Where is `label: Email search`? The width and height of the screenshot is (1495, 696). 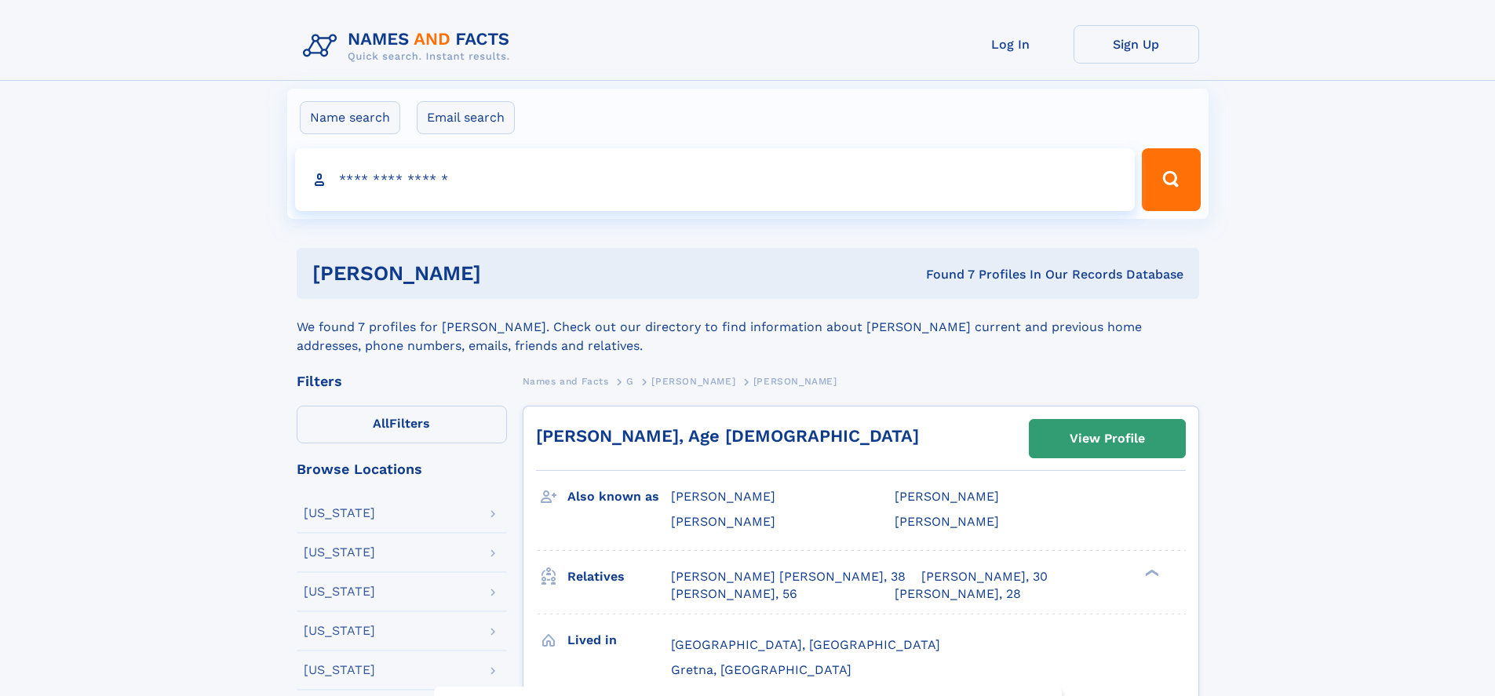
label: Email search is located at coordinates (465, 118).